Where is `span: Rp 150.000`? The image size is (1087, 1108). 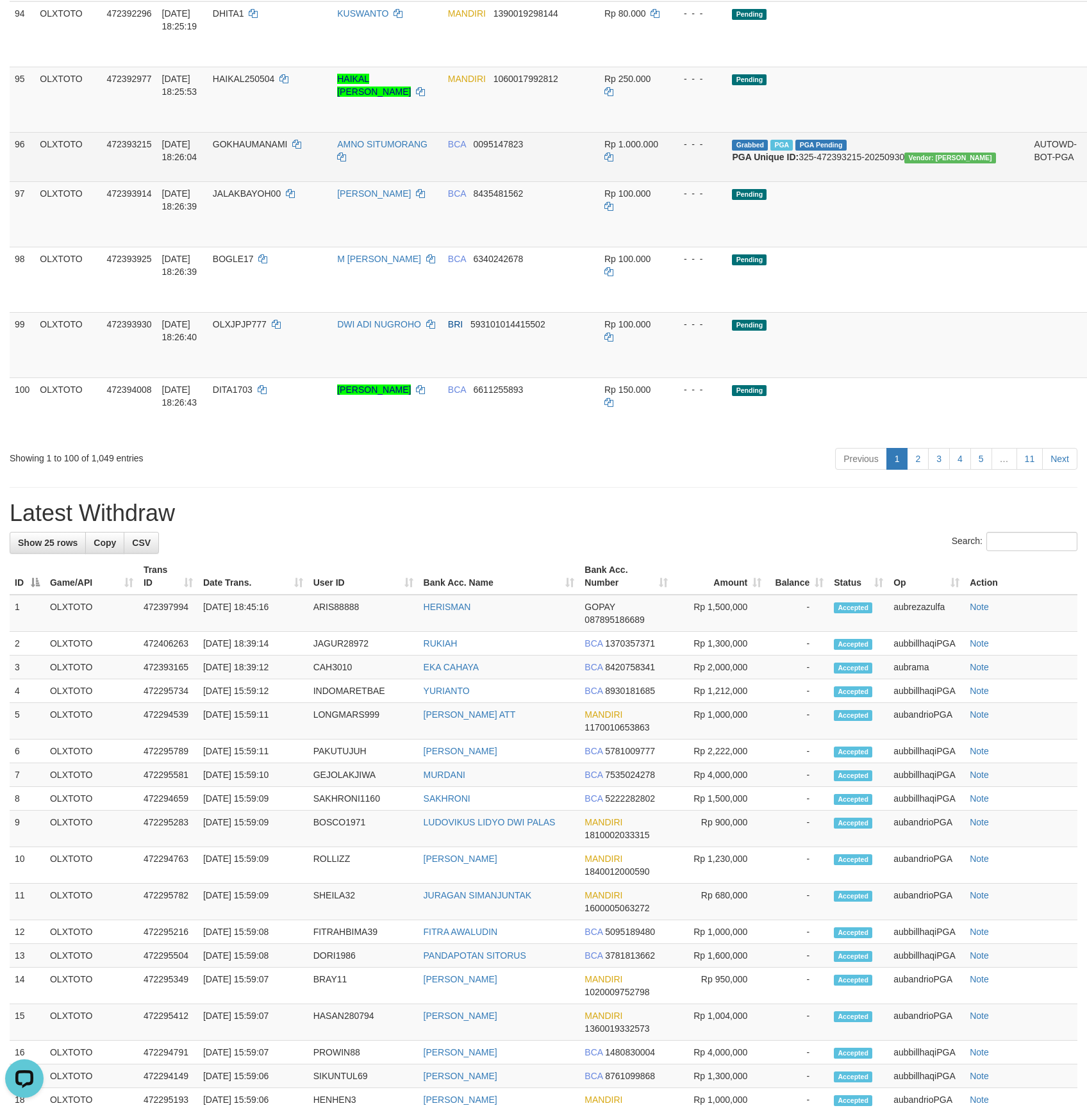 span: Rp 150.000 is located at coordinates (627, 390).